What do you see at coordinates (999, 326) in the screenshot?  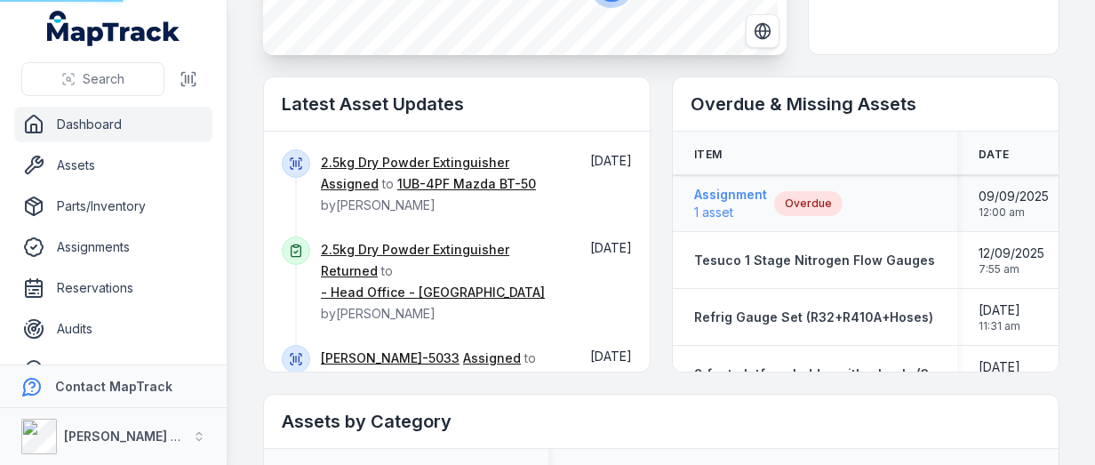 I see `span: 11:31 am` at bounding box center [999, 326].